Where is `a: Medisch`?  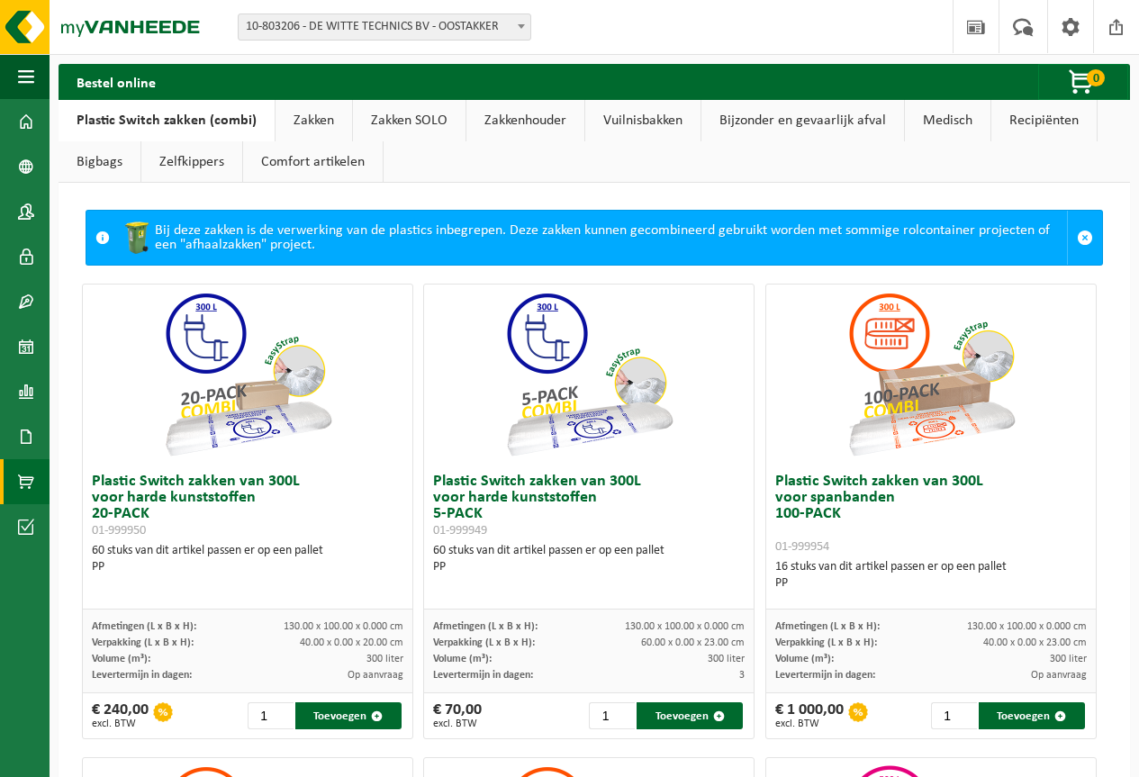
a: Medisch is located at coordinates (947, 121).